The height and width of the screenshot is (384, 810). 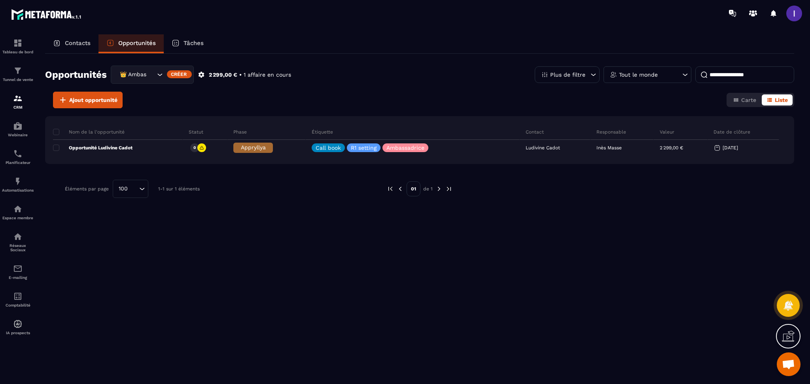 I want to click on span: 100, so click(x=123, y=189).